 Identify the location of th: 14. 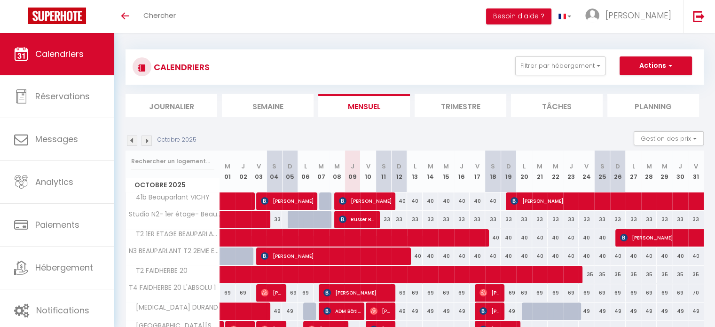
(430, 171).